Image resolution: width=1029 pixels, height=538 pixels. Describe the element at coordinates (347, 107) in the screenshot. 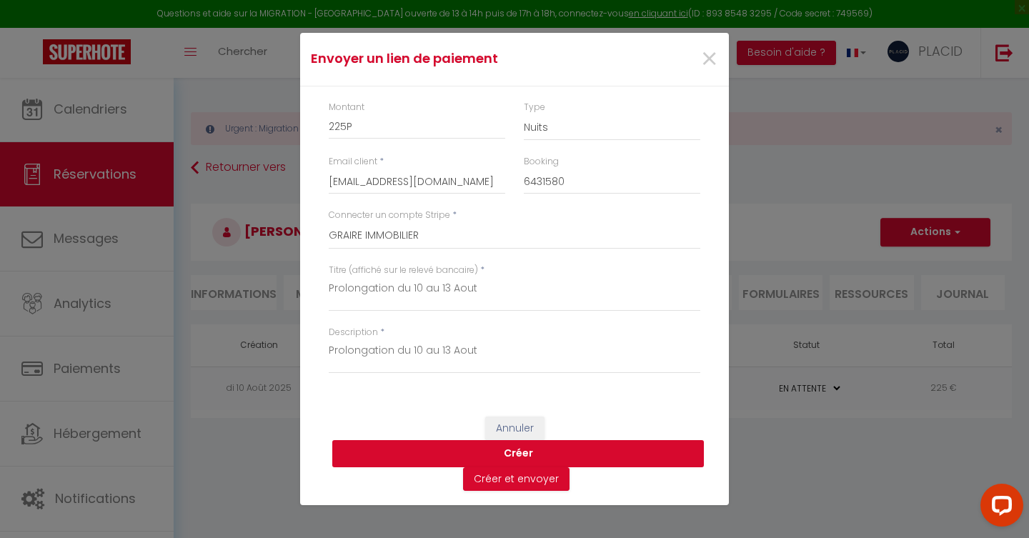

I see `label: Montant` at that location.